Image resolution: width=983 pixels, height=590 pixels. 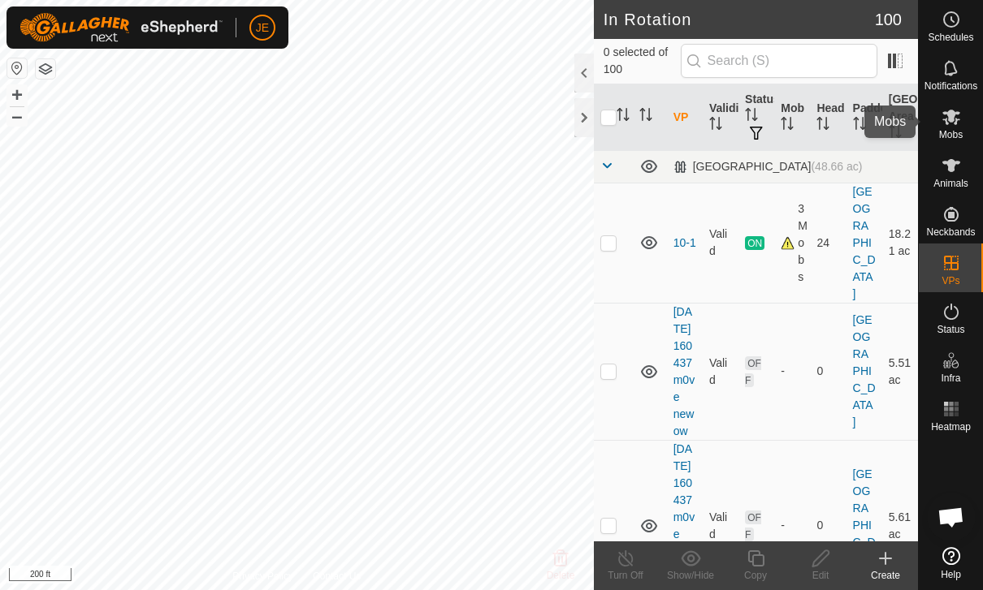 I want to click on div: Create, so click(x=885, y=576).